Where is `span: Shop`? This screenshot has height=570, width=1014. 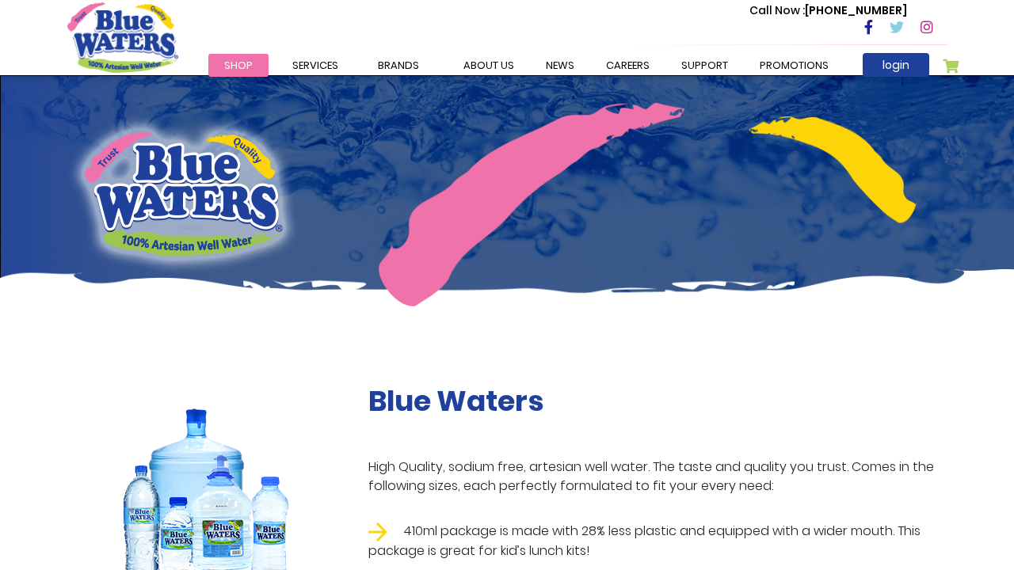 span: Shop is located at coordinates (238, 65).